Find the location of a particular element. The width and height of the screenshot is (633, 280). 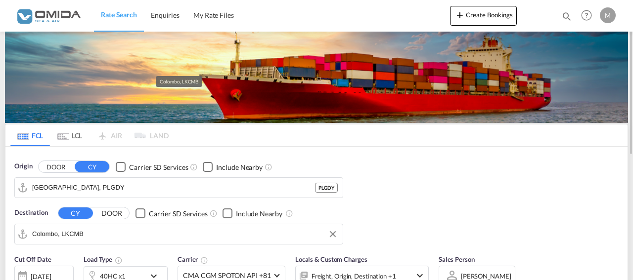

md-input-container: Colombo, LKCMB is located at coordinates (178, 234).